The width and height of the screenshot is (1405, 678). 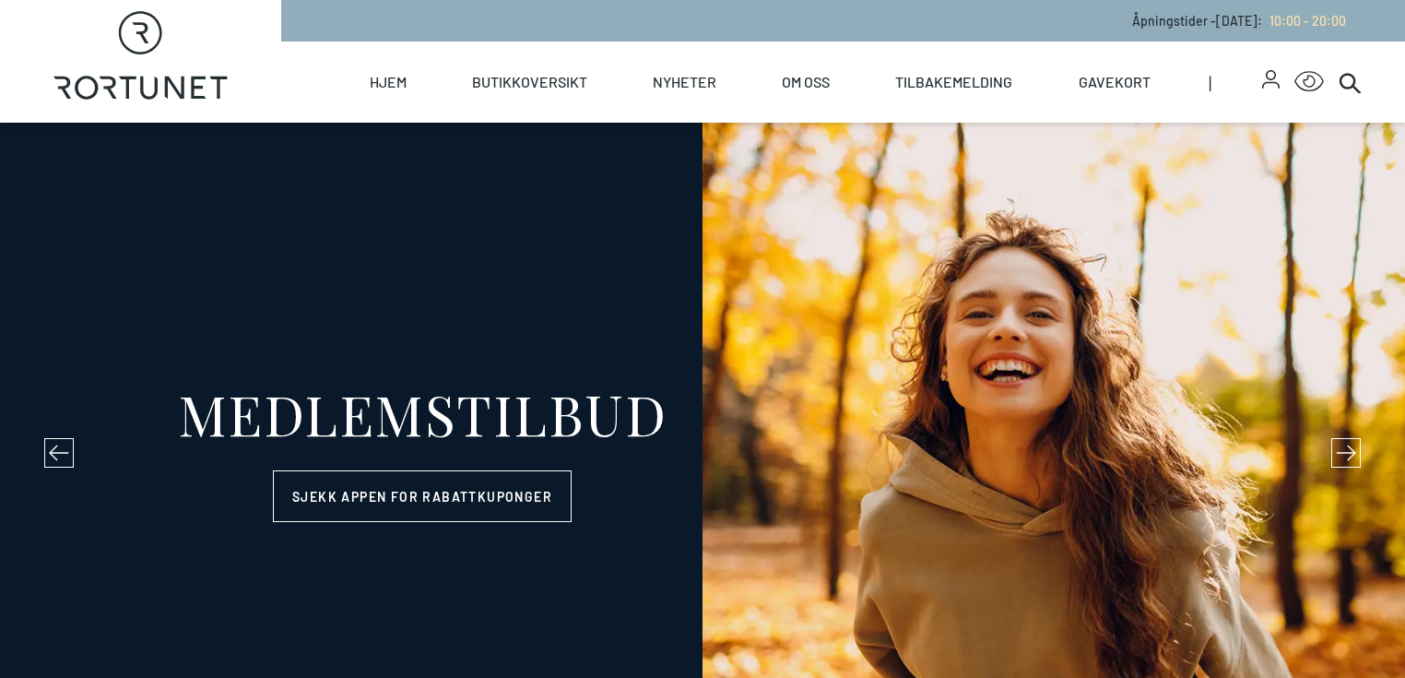 What do you see at coordinates (529, 82) in the screenshot?
I see `a: Butikkoversikt` at bounding box center [529, 82].